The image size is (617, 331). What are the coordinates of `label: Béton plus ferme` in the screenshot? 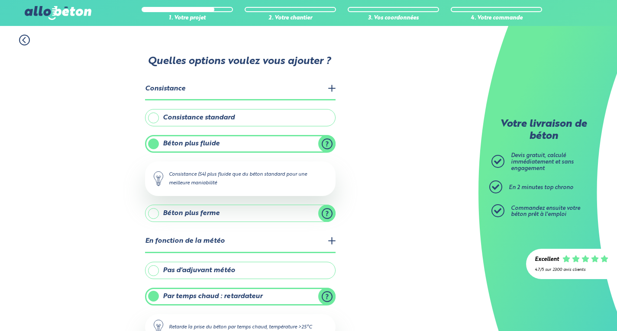 It's located at (240, 214).